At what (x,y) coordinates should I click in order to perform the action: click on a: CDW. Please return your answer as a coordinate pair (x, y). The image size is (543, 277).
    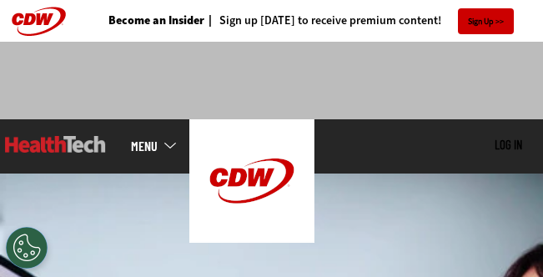
    Looking at the image, I should click on (252, 238).